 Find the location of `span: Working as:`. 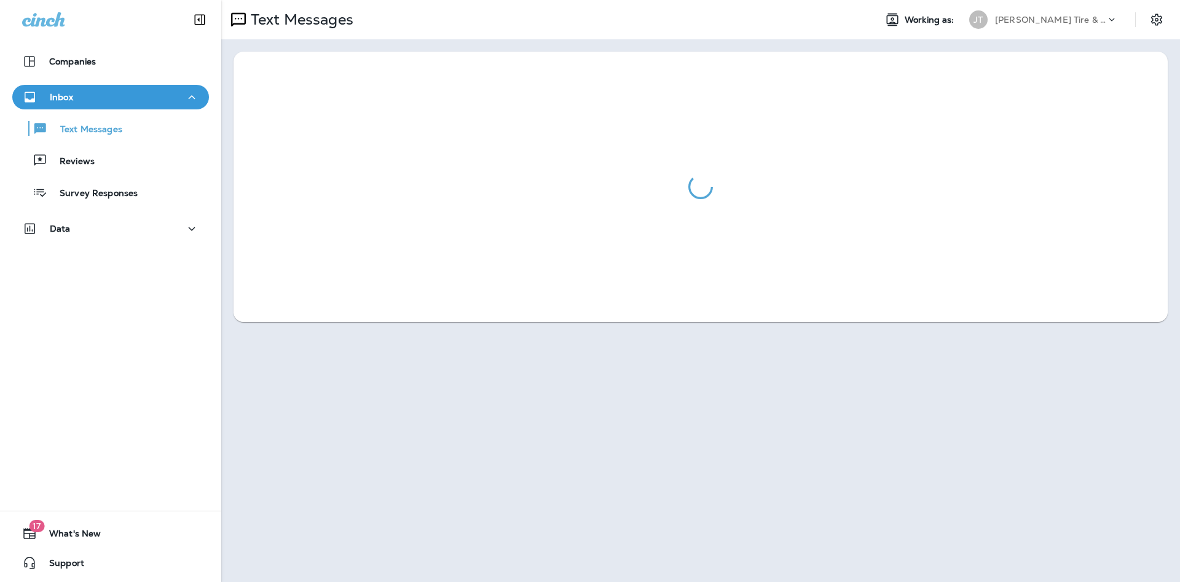

span: Working as: is located at coordinates (931, 20).